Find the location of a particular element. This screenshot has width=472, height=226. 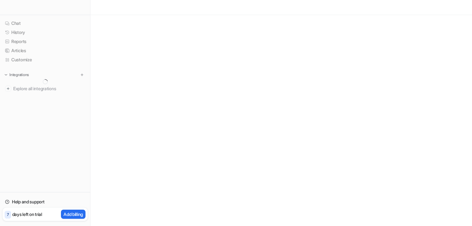

p: 7 is located at coordinates (8, 214).